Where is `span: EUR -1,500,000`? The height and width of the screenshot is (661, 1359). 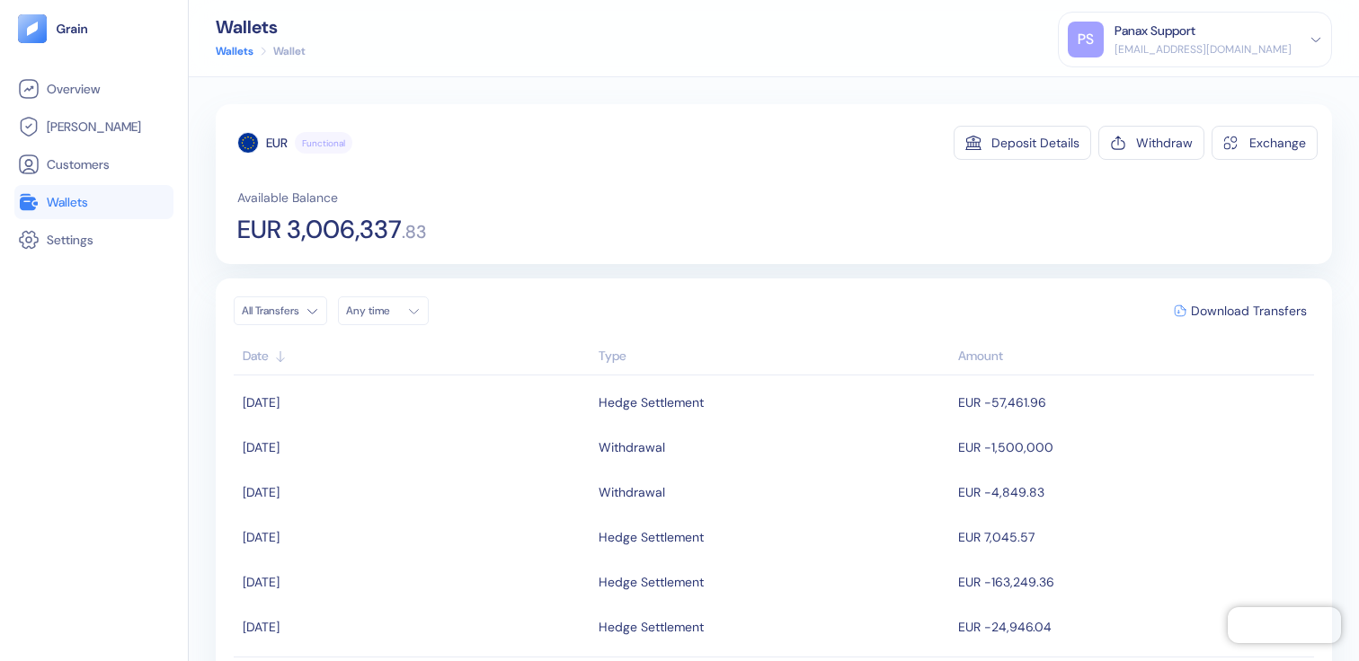
span: EUR -1,500,000 is located at coordinates (1006, 448).